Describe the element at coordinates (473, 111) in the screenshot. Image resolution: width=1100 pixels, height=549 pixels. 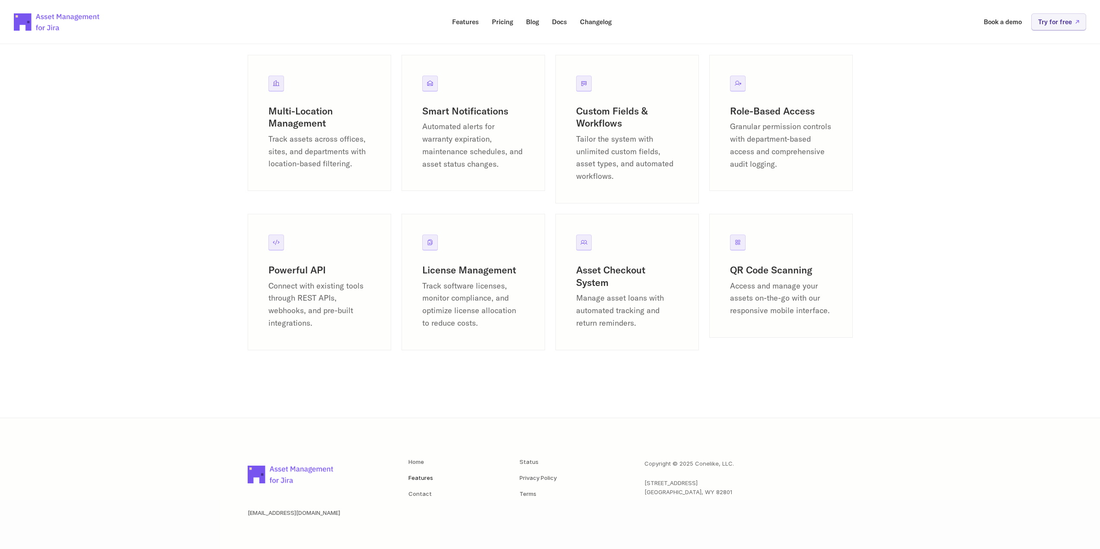
I see `h3: Smart Notifications` at that location.